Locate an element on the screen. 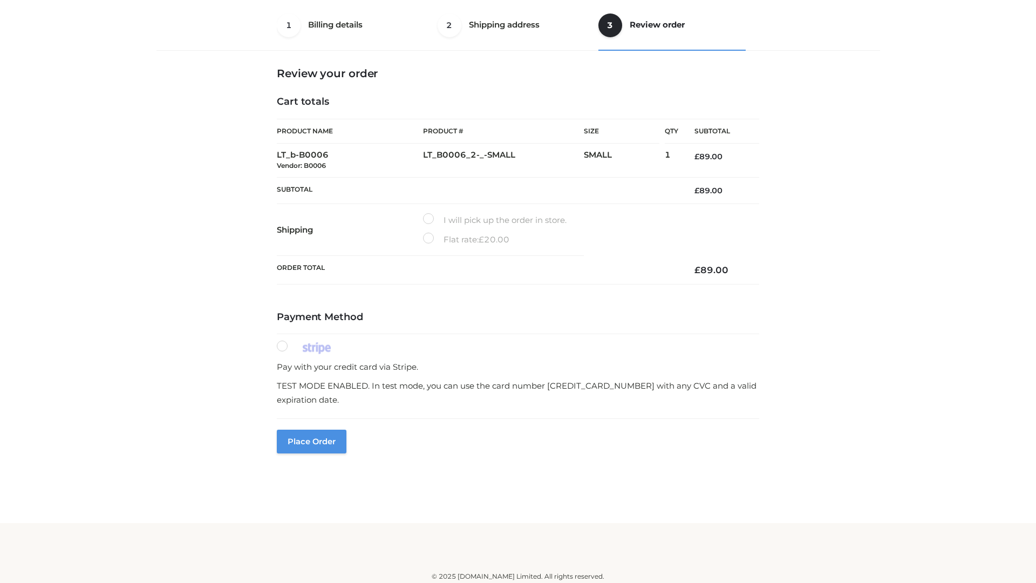  th: Product Name is located at coordinates (350, 131).